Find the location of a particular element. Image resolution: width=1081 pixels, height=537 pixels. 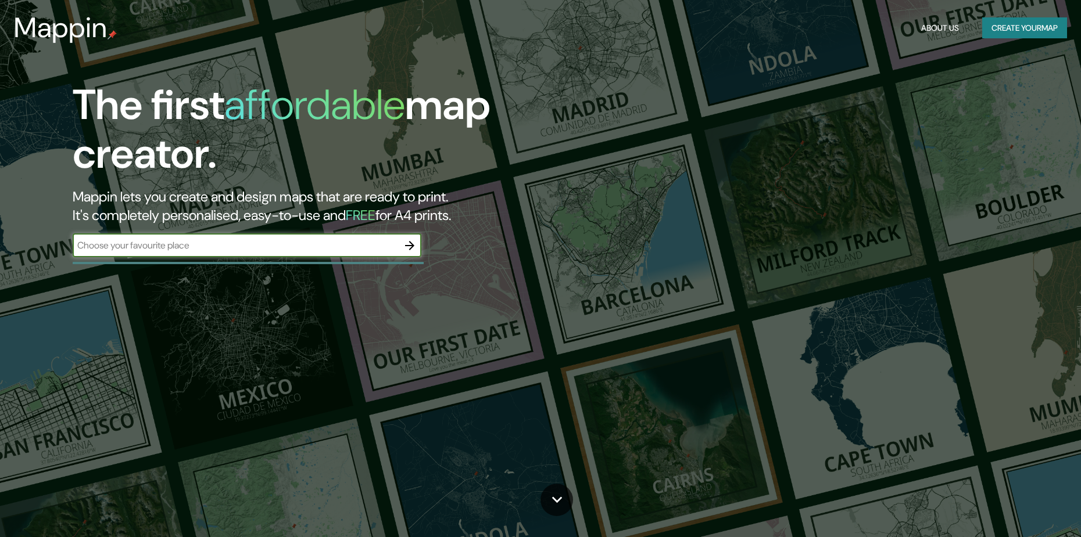

h1: The first map creator. is located at coordinates (343, 134).